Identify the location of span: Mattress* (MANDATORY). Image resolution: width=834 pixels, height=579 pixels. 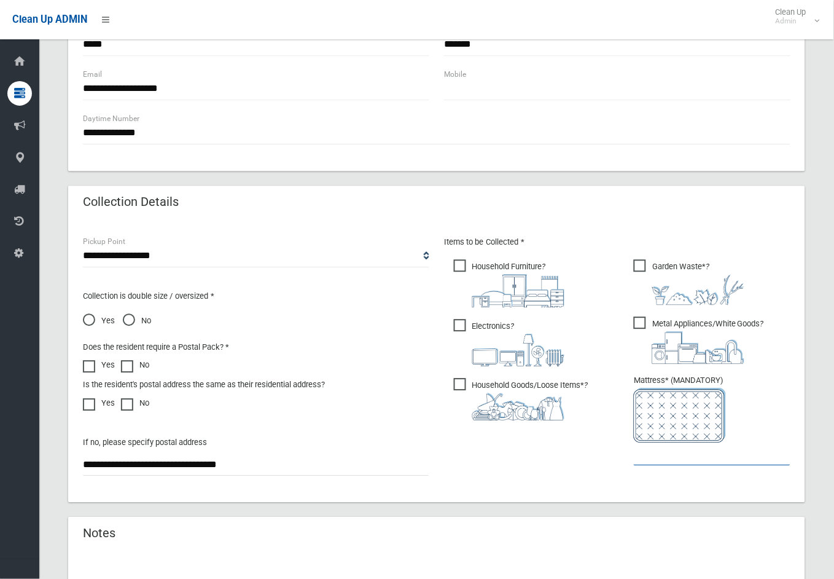
(712, 408).